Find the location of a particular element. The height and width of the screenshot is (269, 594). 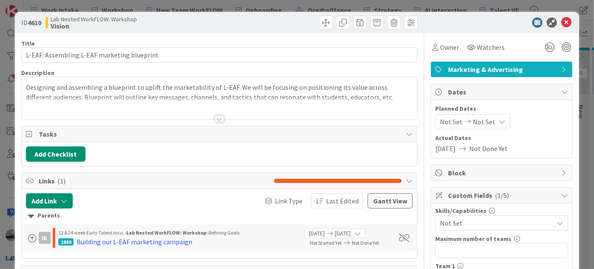

label: Maximum number of teams is located at coordinates (473, 239).